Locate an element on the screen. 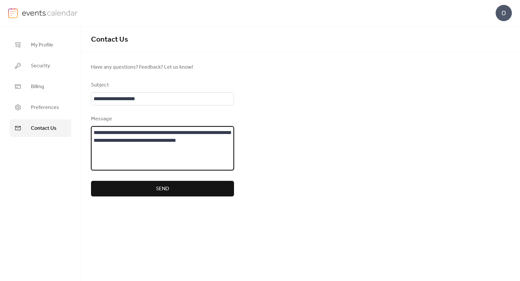 The image size is (520, 281). span: Preferences is located at coordinates (45, 108).